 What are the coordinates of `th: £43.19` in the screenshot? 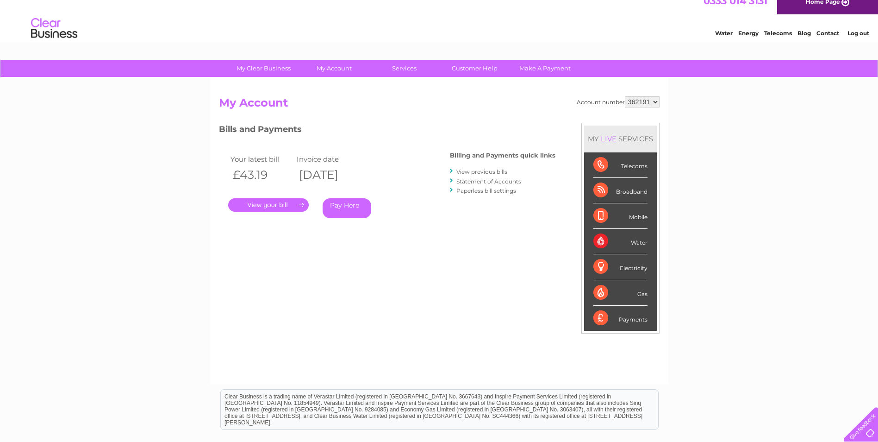 It's located at (262, 175).